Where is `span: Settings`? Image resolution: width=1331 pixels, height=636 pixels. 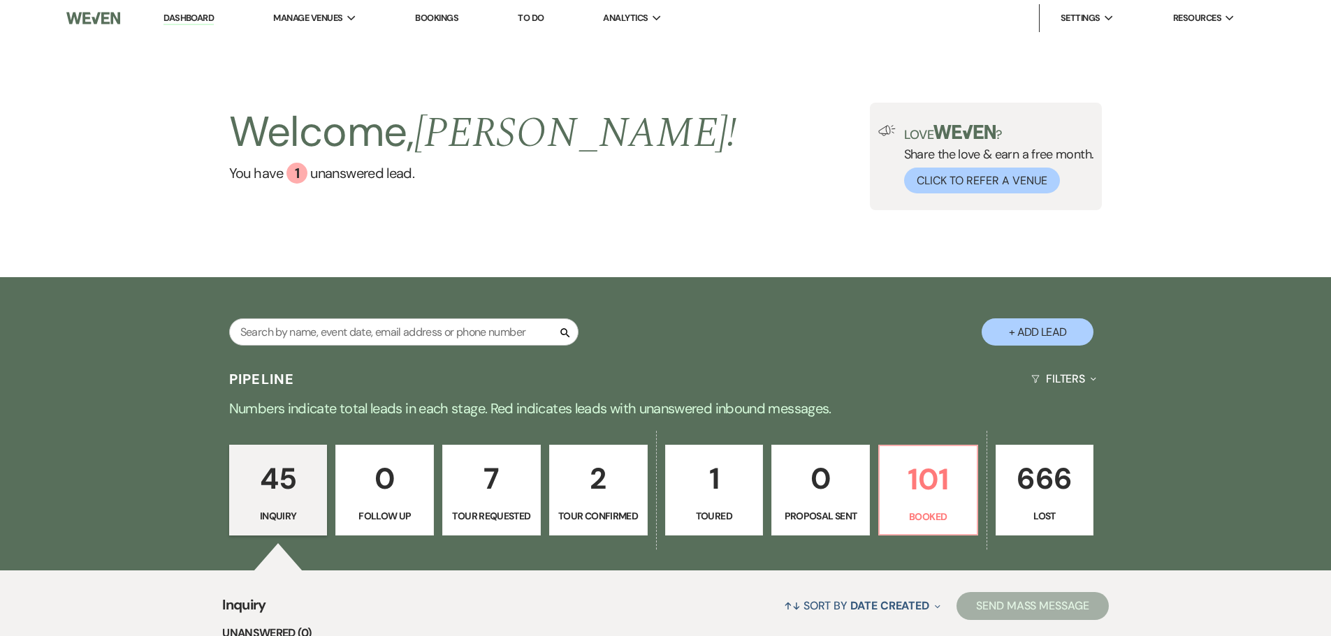 span: Settings is located at coordinates (1080, 18).